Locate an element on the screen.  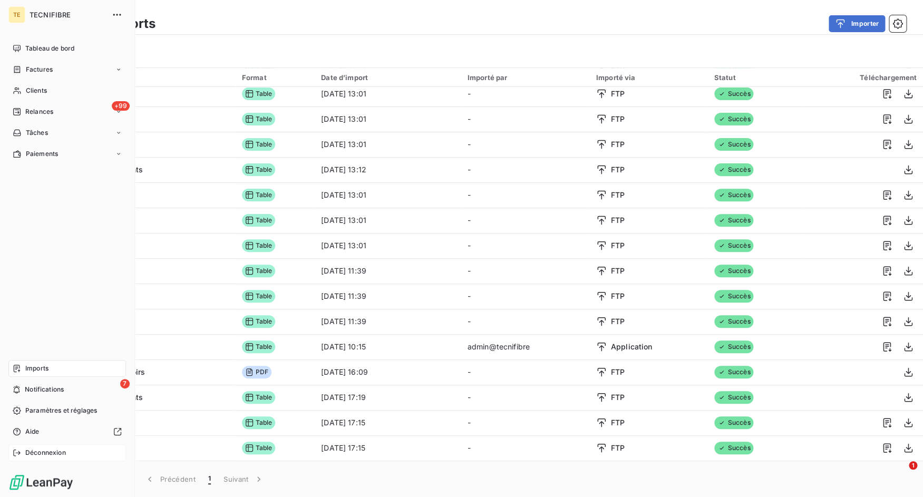
div: Téléchargement is located at coordinates (864, 78).